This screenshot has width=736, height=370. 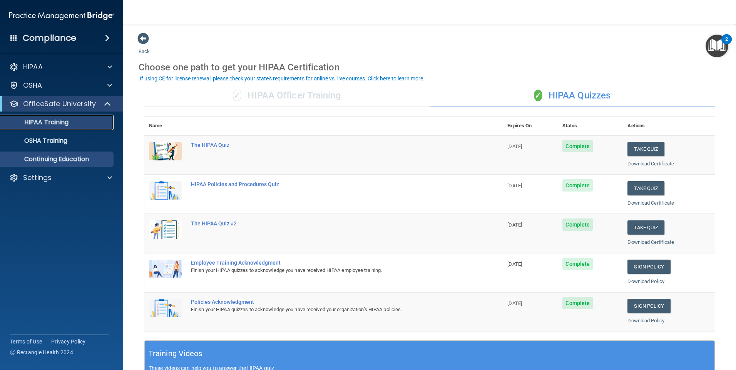 I want to click on a: OfficeSafe University, so click(x=60, y=104).